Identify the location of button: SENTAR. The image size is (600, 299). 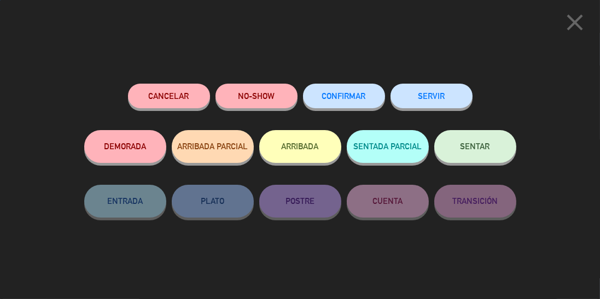
(475, 147).